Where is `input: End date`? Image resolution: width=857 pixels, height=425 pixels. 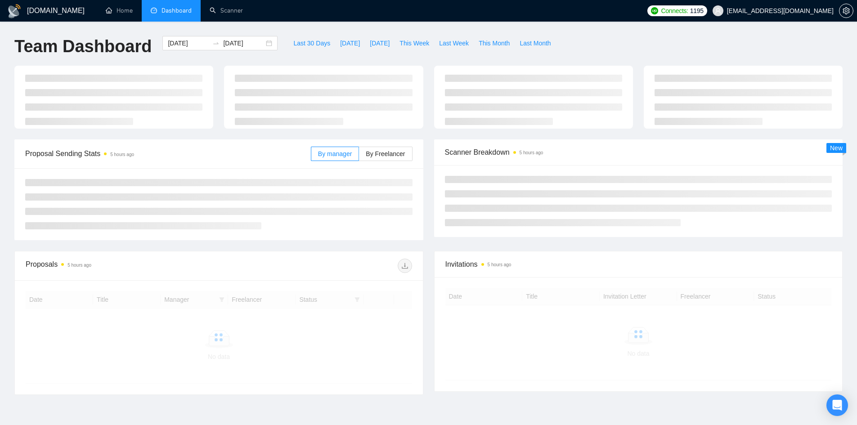 input: End date is located at coordinates (243, 43).